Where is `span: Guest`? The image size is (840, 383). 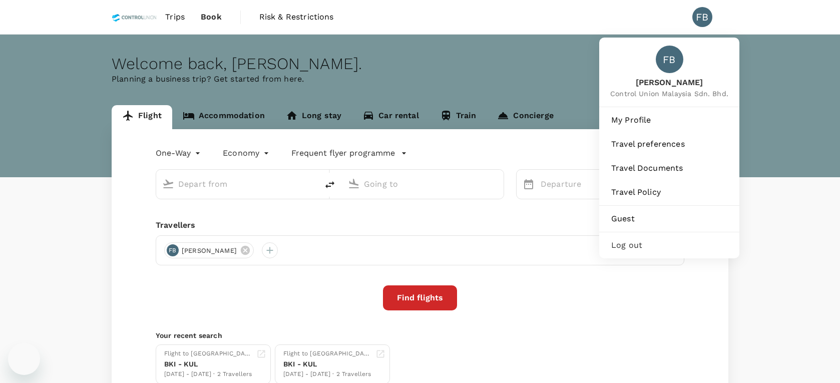 span: Guest is located at coordinates (669, 219).